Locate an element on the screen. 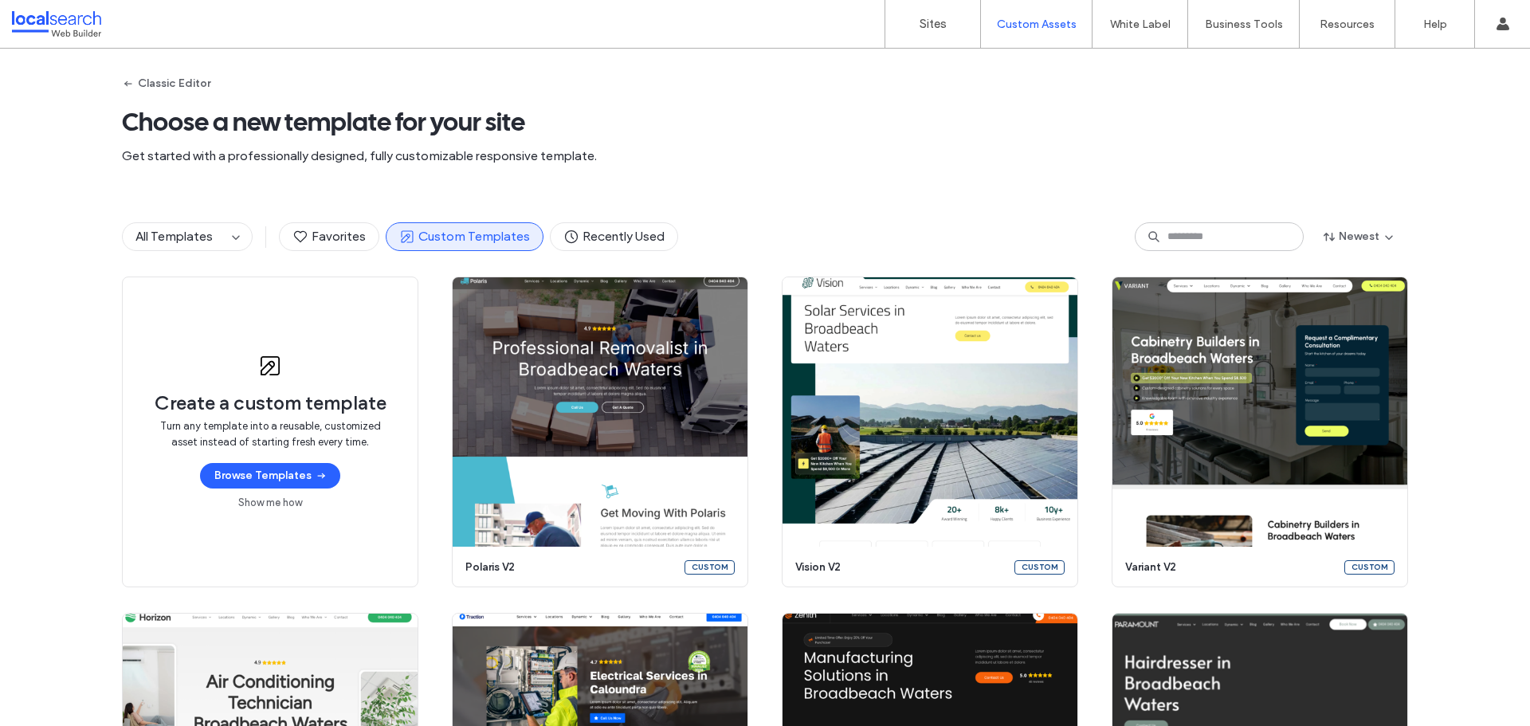  label: Sites is located at coordinates (933, 24).